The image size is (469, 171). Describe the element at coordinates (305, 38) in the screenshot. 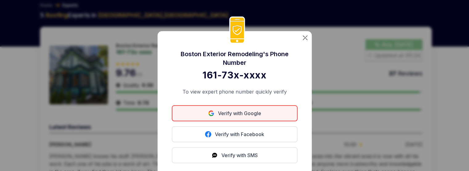

I see `img: categoryImgae` at that location.